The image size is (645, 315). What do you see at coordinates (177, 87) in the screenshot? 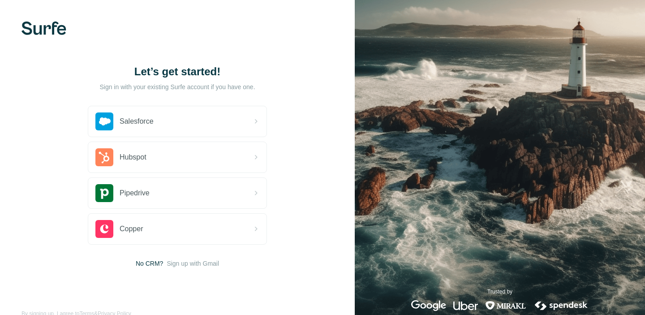
I see `p: Sign in with your existing Surfe account if you have one.` at bounding box center [177, 87].